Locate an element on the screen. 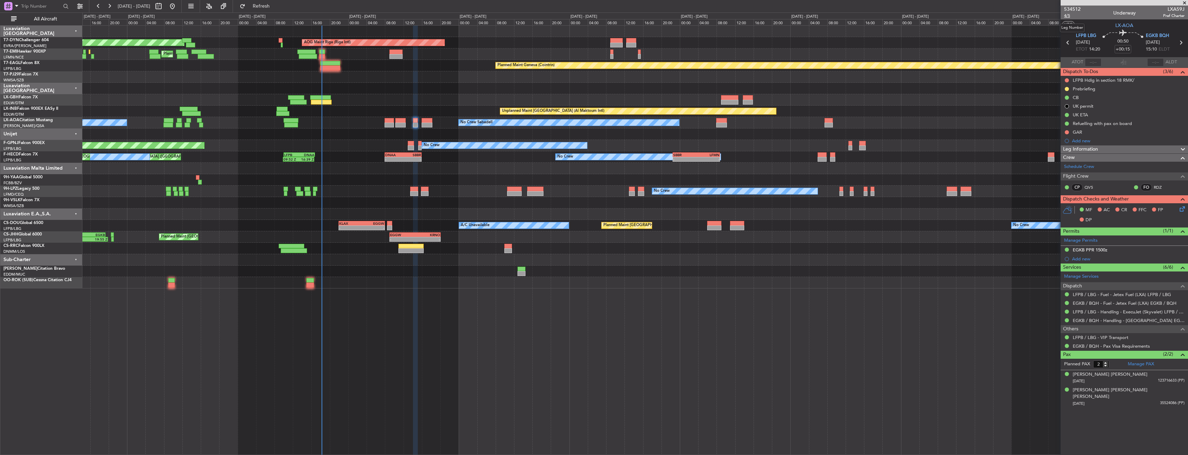  div: Add new is located at coordinates (1128, 259).